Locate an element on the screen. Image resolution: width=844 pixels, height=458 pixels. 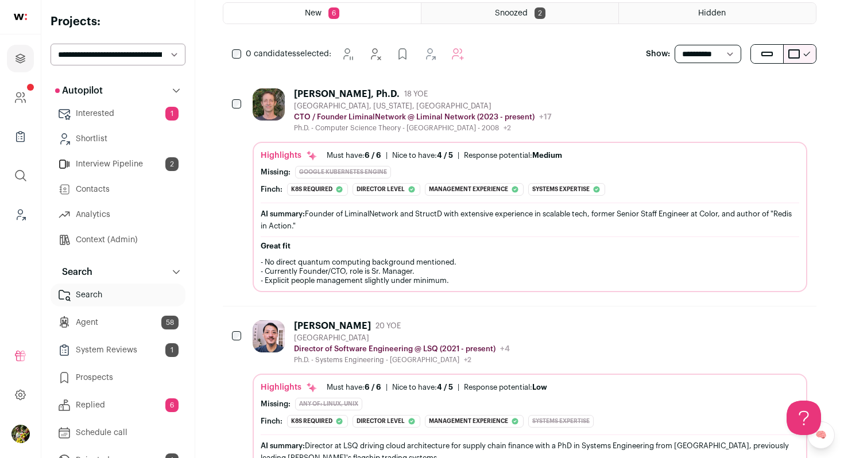
p: Search is located at coordinates (73, 272).